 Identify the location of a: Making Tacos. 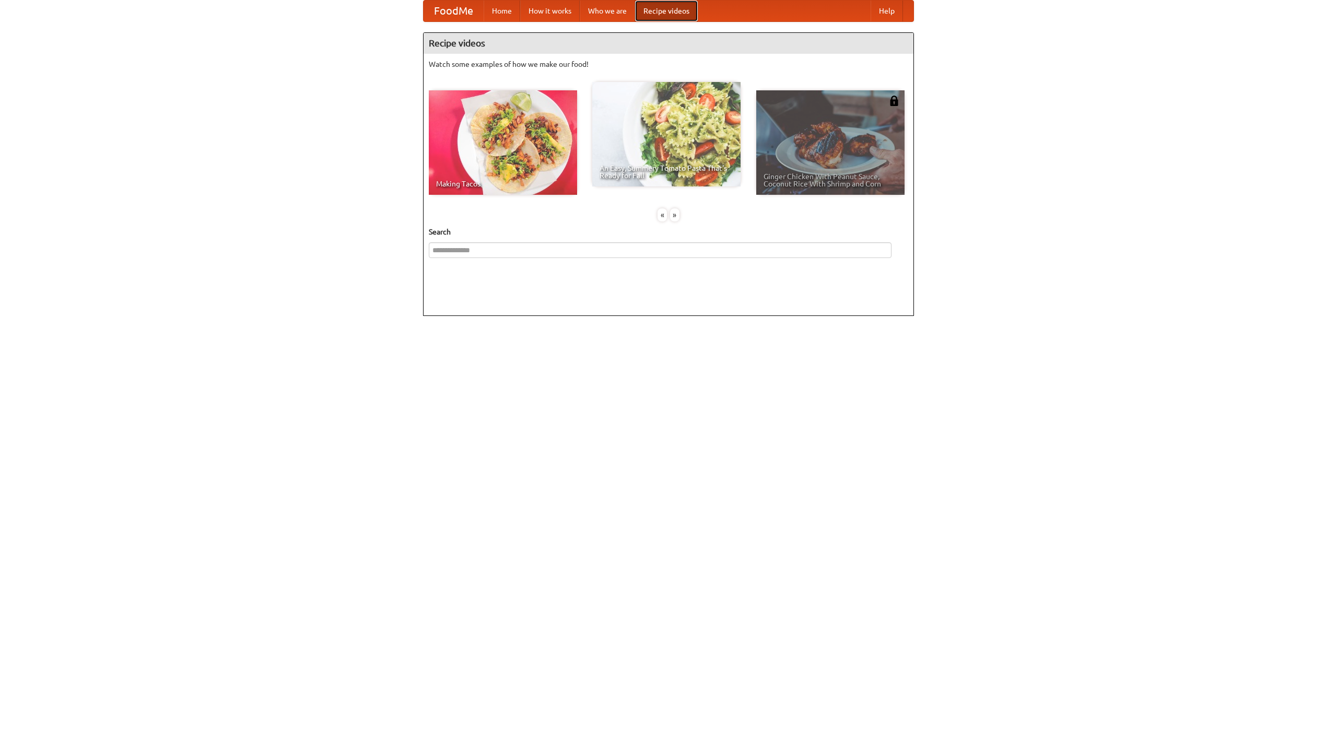
(503, 143).